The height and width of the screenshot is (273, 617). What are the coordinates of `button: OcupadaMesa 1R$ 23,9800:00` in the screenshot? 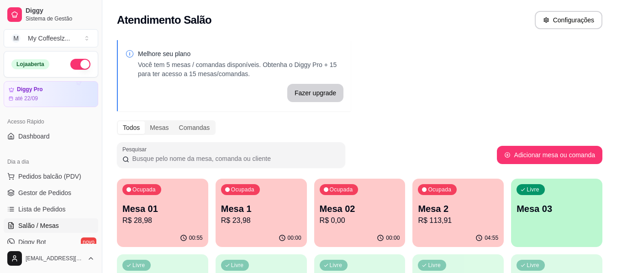 It's located at (261, 213).